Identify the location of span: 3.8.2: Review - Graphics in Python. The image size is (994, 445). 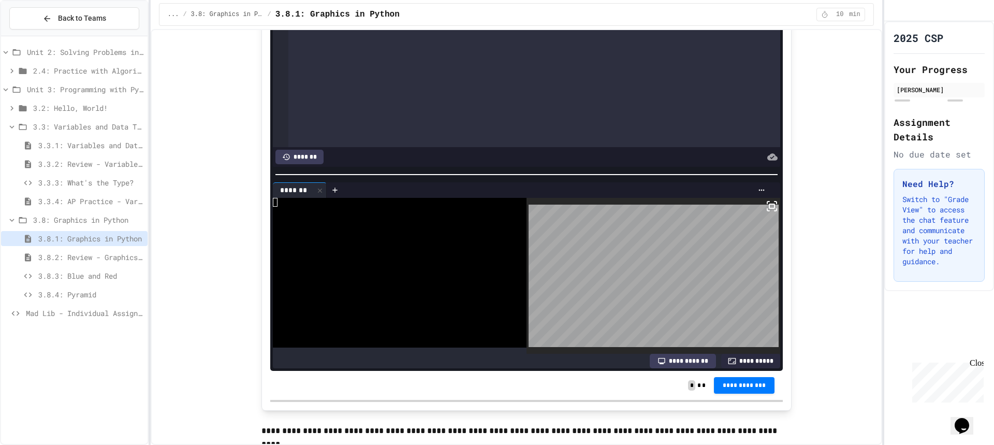
(91, 257).